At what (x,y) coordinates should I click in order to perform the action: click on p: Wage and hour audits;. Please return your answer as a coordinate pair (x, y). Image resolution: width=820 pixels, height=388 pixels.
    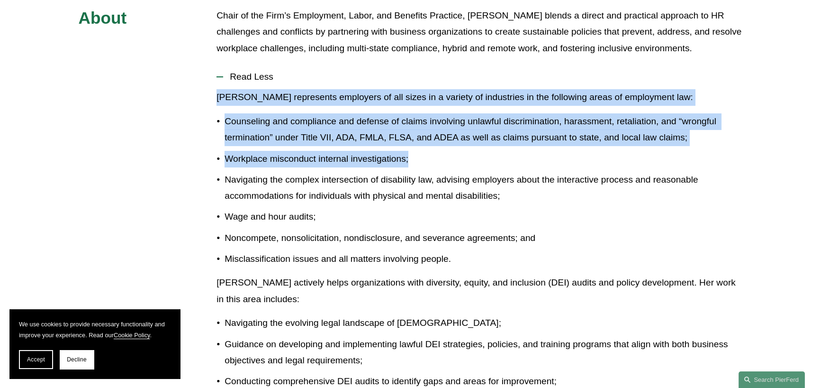
    Looking at the image, I should click on (483, 216).